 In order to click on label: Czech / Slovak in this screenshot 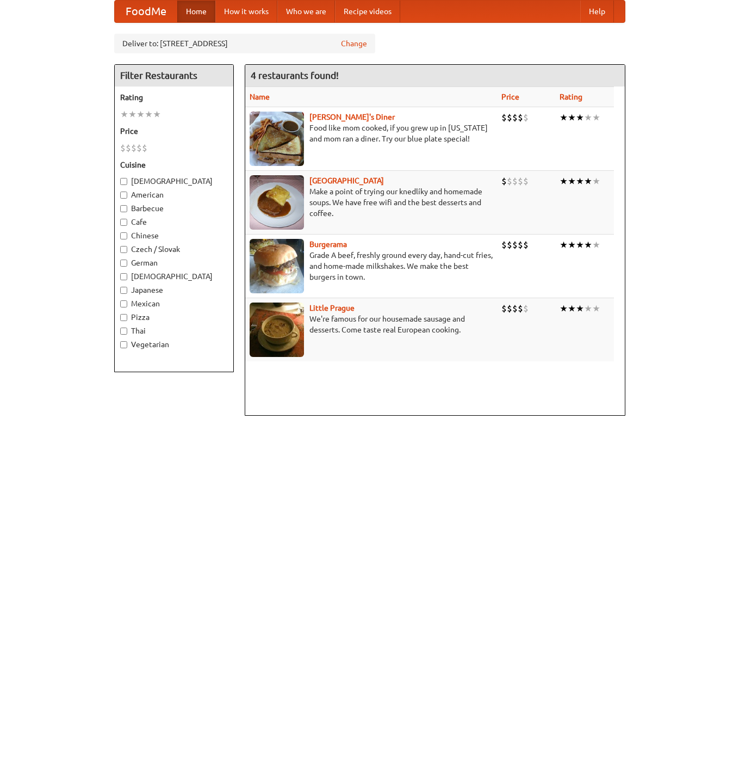, I will do `click(174, 249)`.